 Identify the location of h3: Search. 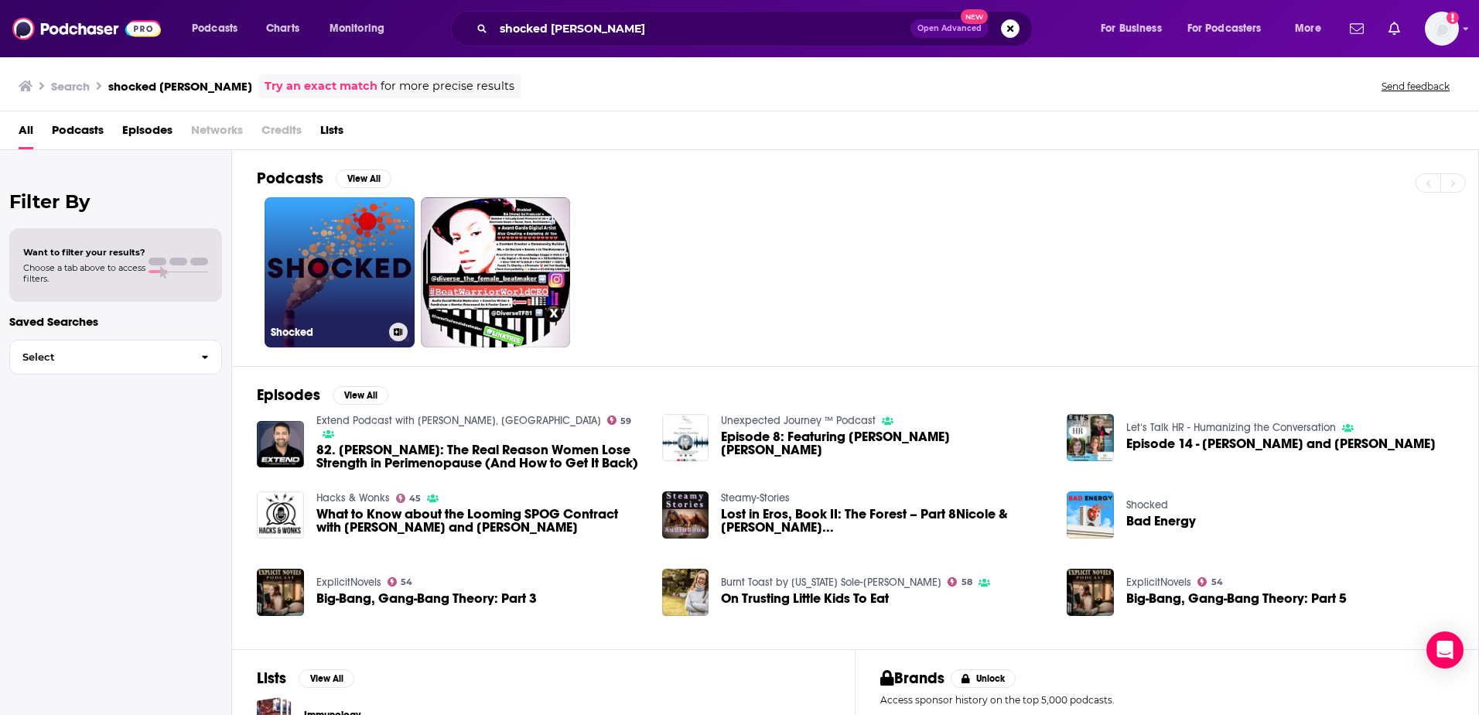
(70, 86).